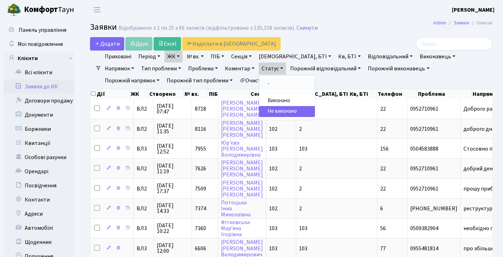  What do you see at coordinates (161, 68) in the screenshot?
I see `a: Тип проблеми` at bounding box center [161, 68].